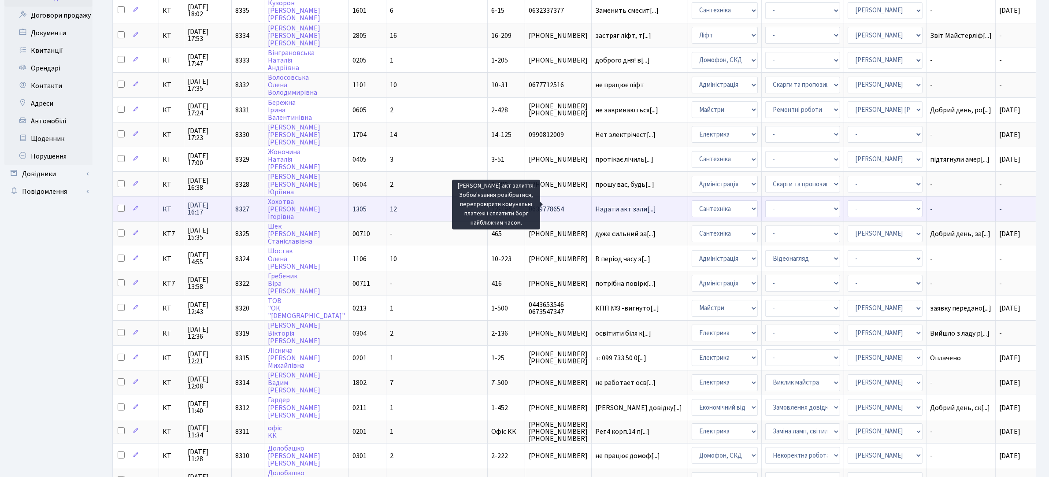 The image size is (1049, 477). Describe the element at coordinates (290, 110) in the screenshot. I see `a: БережнаIринаВалентинiвна` at that location.